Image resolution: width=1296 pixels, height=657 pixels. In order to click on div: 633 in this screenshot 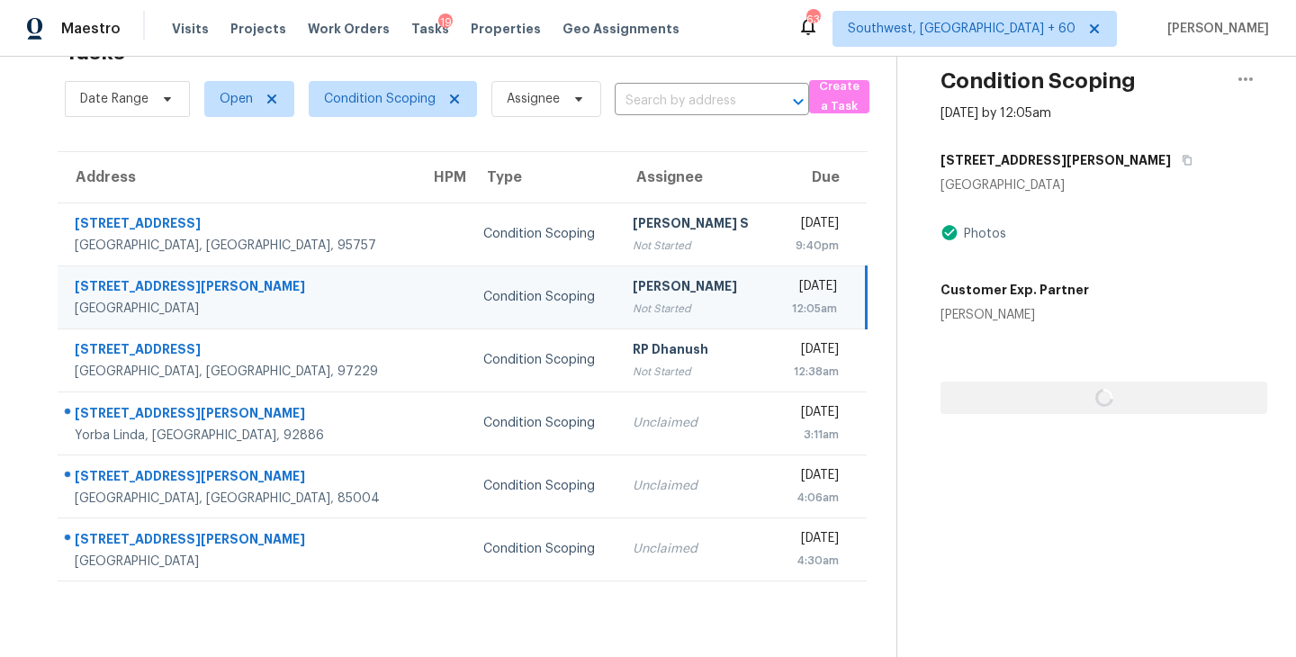, I will do `click(812, 20)`.